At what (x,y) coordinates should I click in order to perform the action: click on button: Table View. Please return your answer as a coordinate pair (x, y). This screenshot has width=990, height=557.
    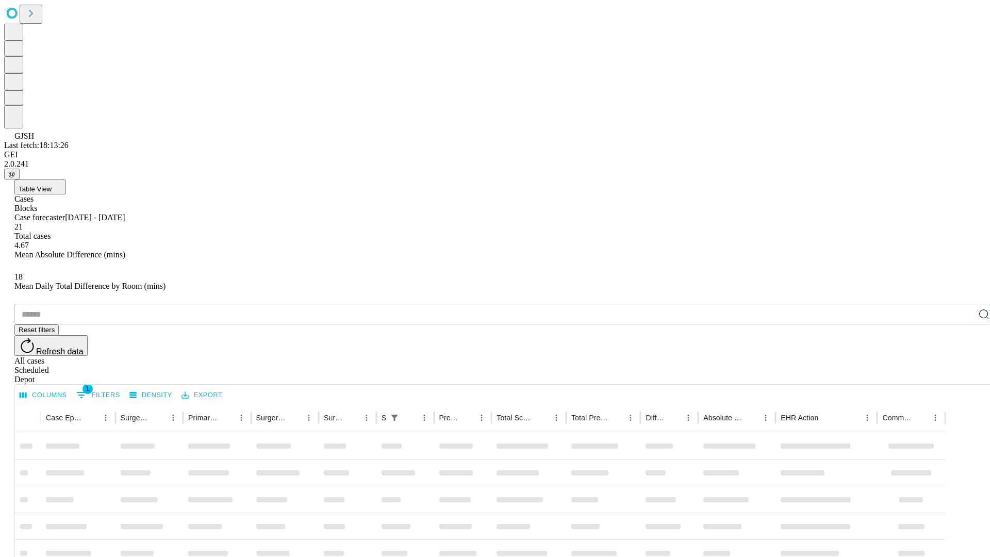
    Looking at the image, I should click on (40, 187).